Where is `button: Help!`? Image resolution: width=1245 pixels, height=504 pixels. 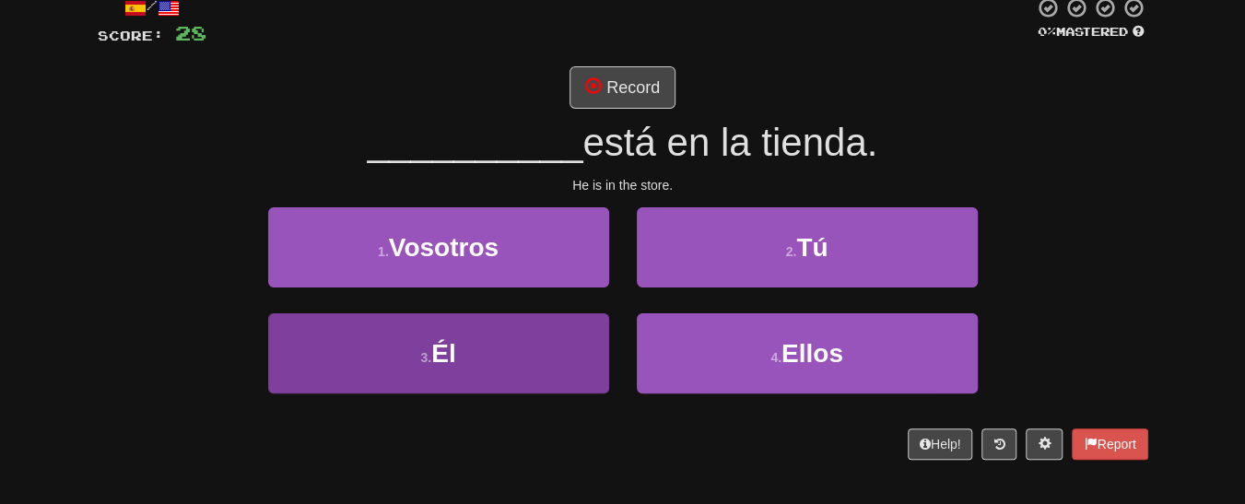
button: Help! is located at coordinates (940, 444).